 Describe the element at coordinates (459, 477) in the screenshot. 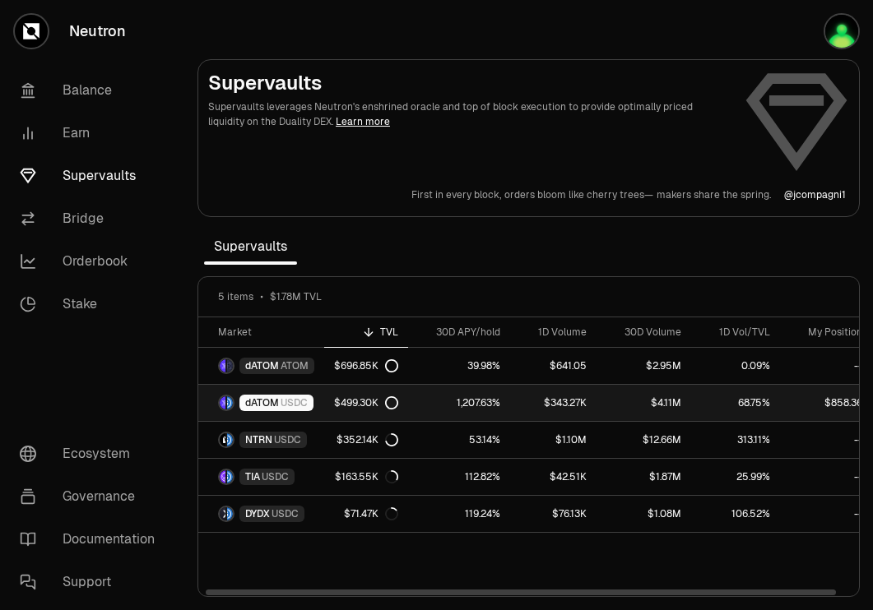

I see `a: 112.82%` at that location.